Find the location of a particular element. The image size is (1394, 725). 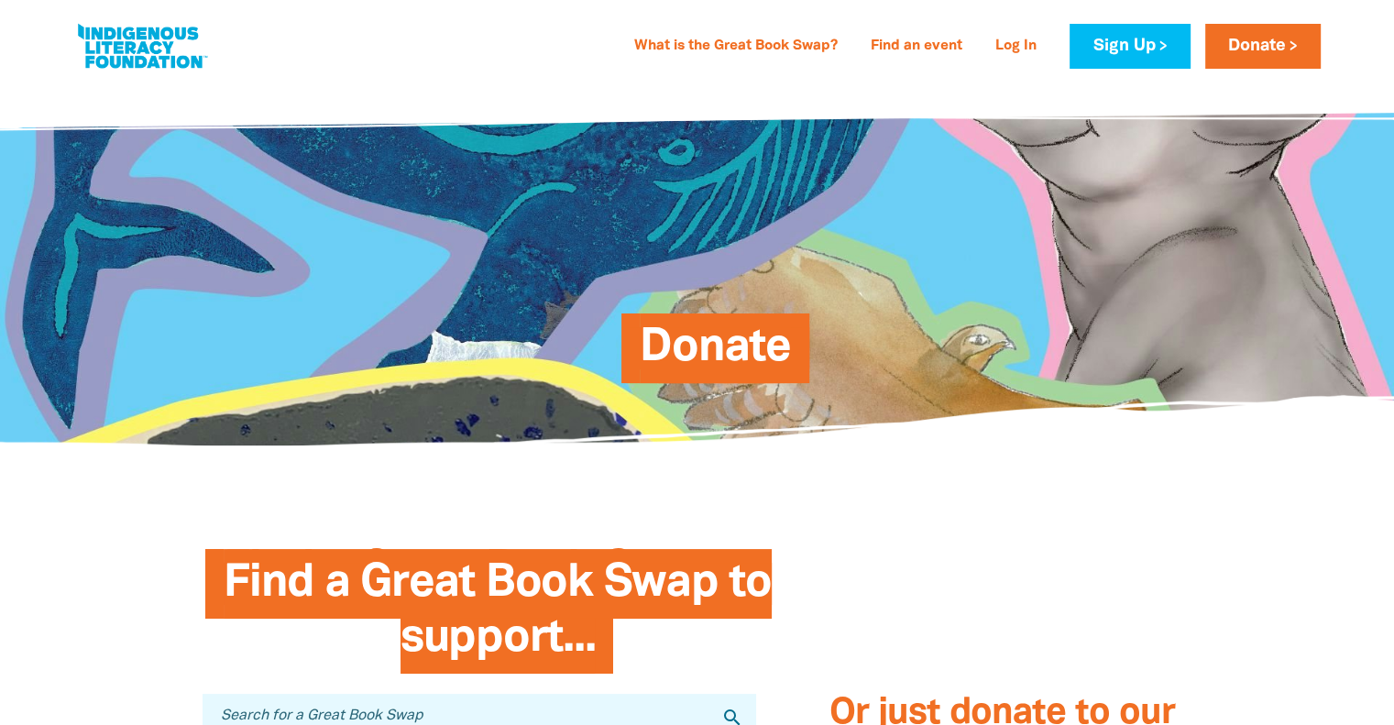

a: Log In is located at coordinates (1015, 47).